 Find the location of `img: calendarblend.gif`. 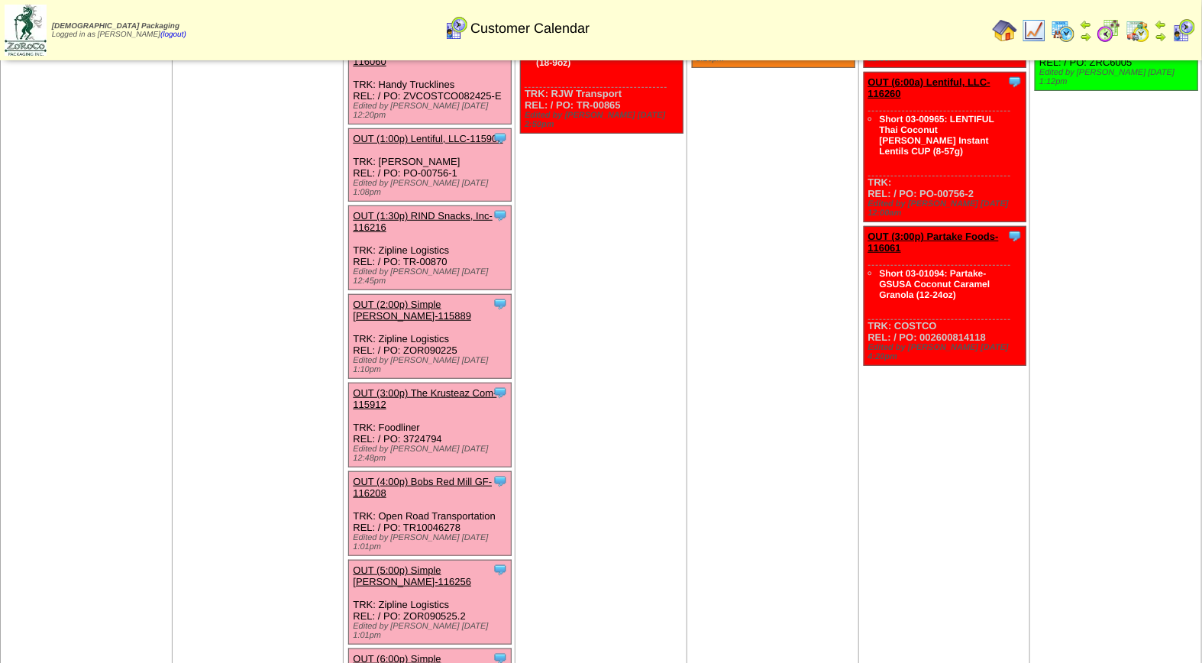

img: calendarblend.gif is located at coordinates (1109, 31).